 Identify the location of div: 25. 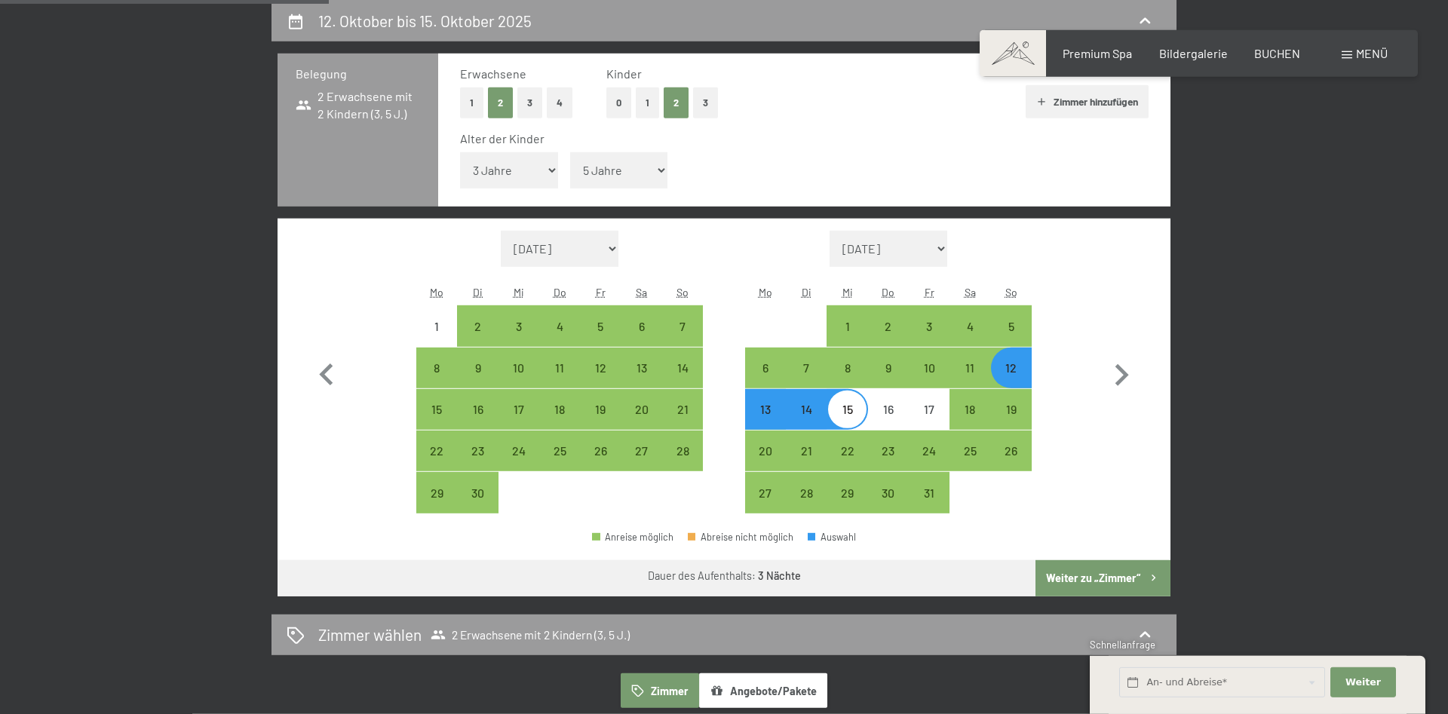
(560, 464).